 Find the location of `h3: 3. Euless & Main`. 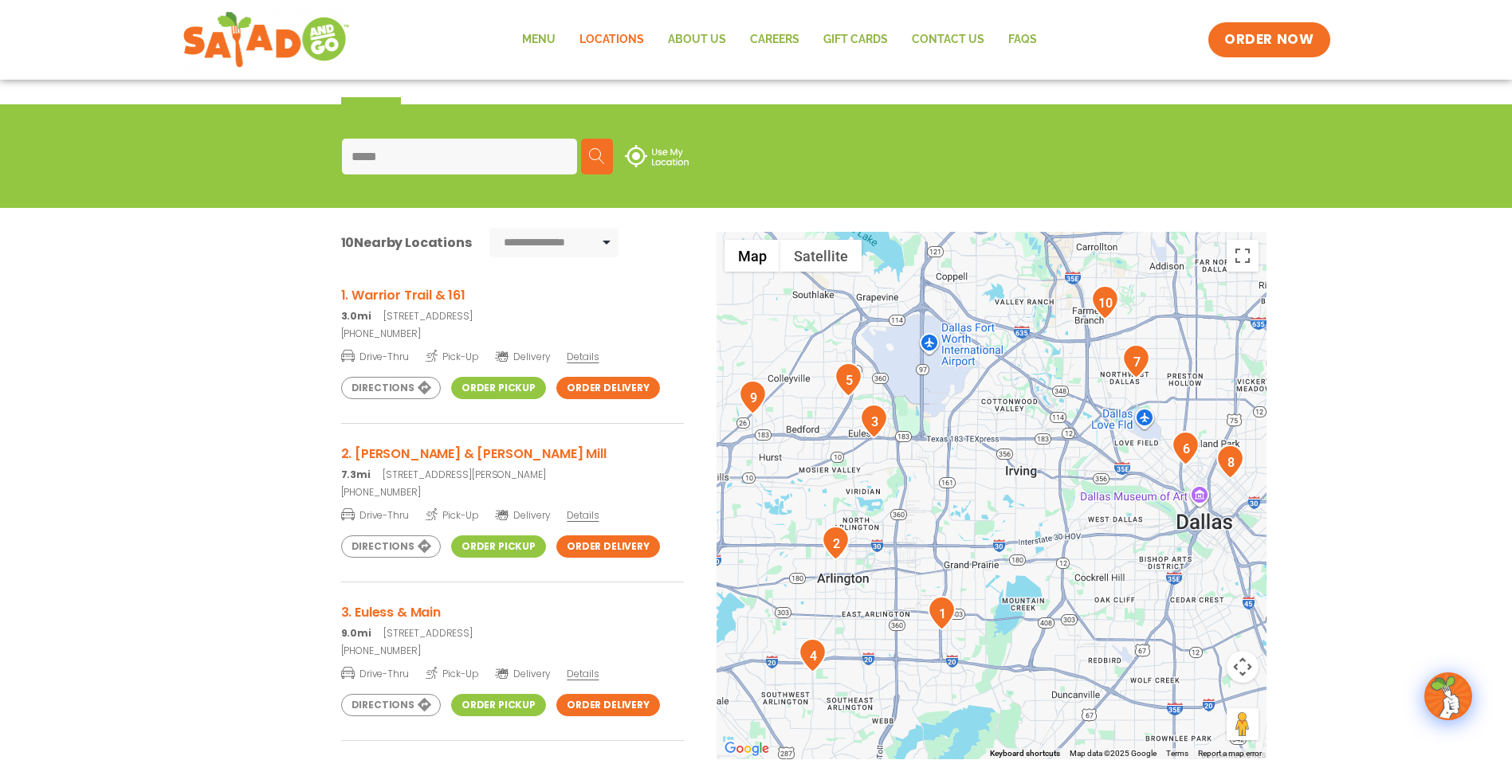

h3: 3. Euless & Main is located at coordinates (512, 612).